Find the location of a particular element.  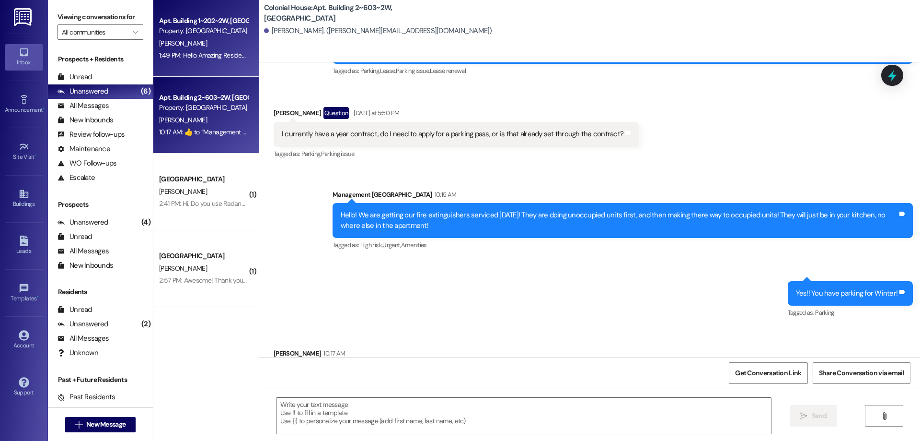

div: Unknown is located at coordinates (78, 352).